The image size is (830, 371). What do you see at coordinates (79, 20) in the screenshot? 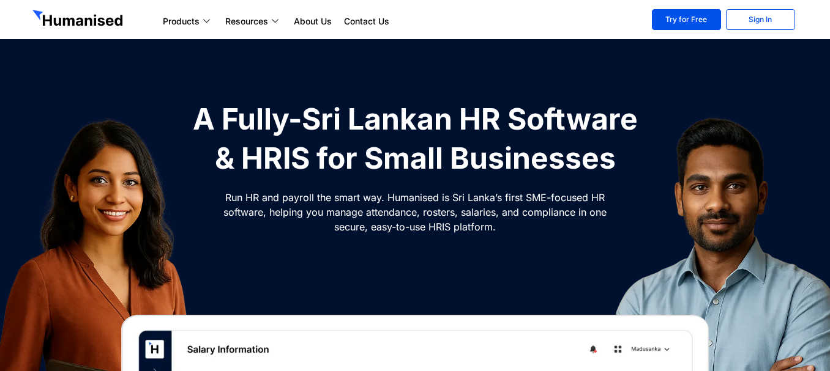
I see `img: GetHumanised Logo` at bounding box center [79, 20].